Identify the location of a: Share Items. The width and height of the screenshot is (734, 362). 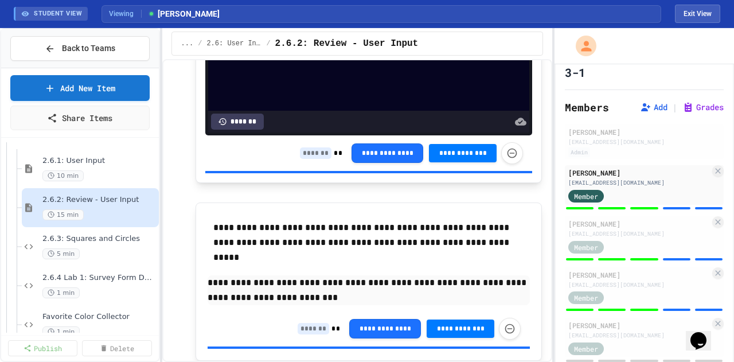
(80, 117).